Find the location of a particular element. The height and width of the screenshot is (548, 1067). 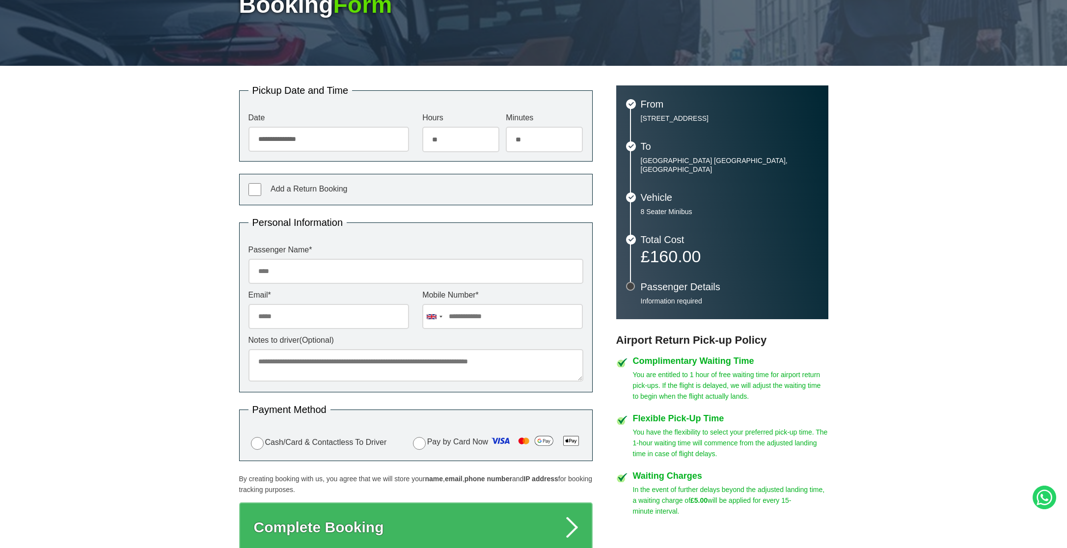

h3: From is located at coordinates (730, 104).